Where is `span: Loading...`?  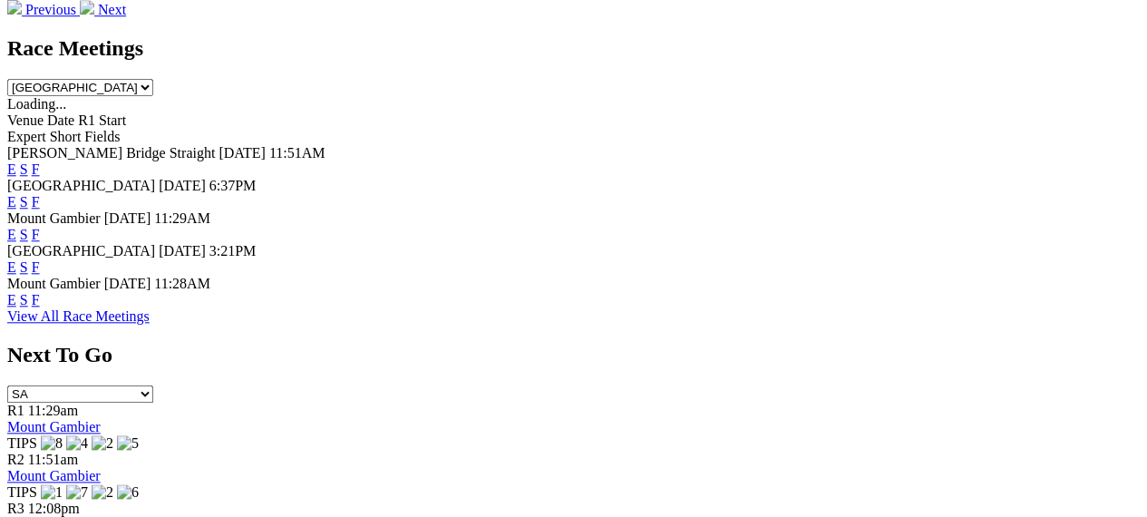
span: Loading... is located at coordinates (36, 103).